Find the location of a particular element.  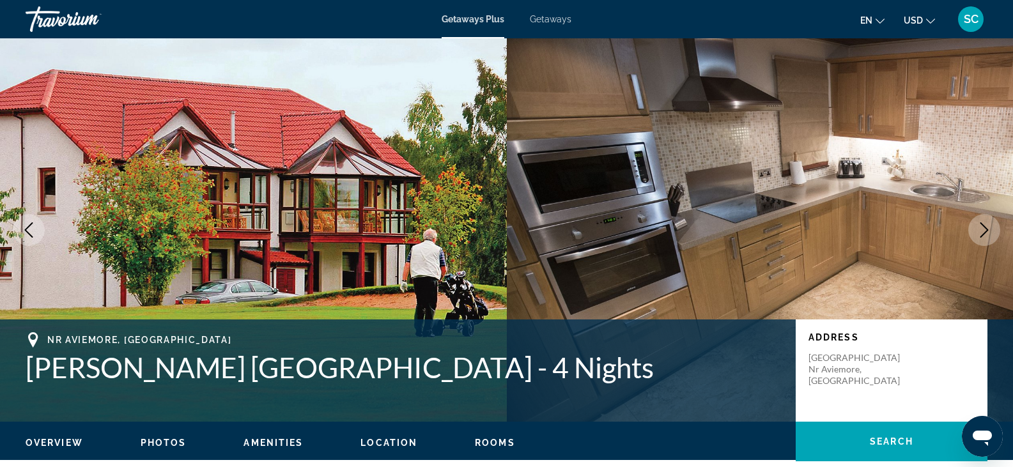

button: Change currency is located at coordinates (919, 20).